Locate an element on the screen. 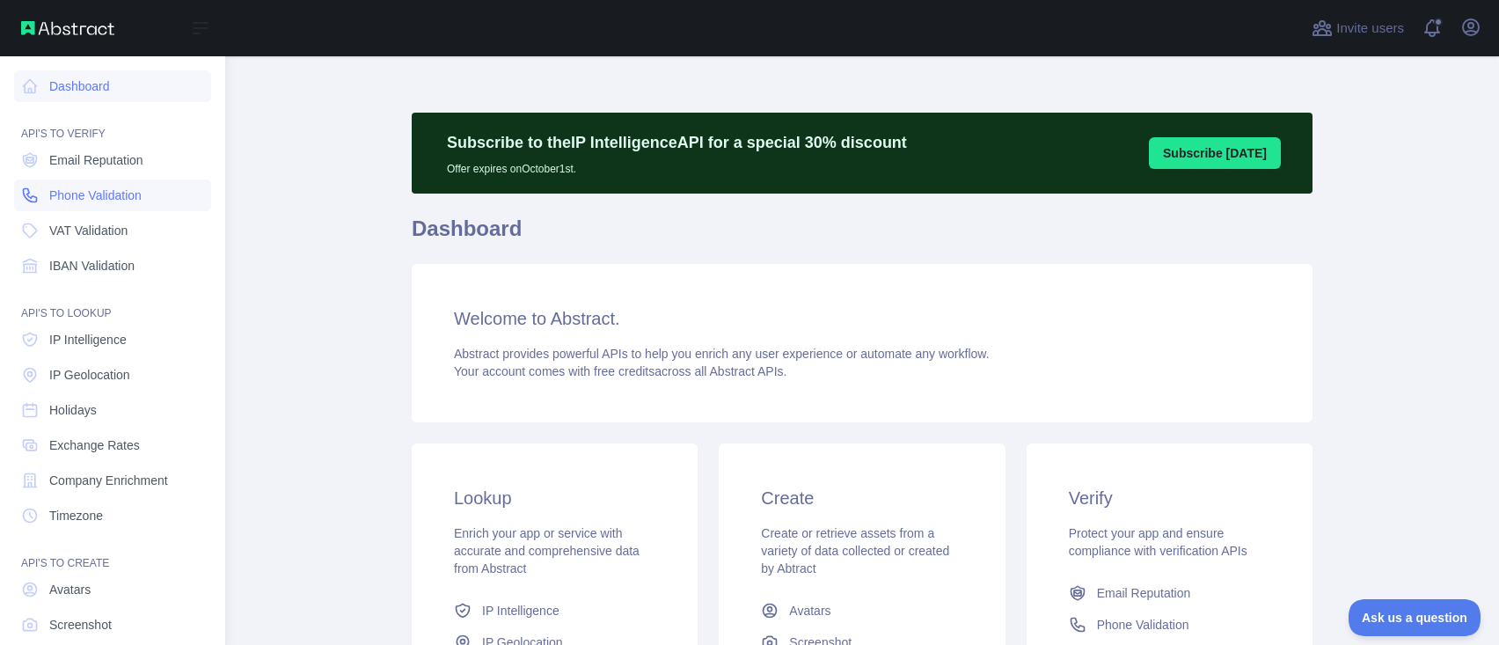 The width and height of the screenshot is (1499, 645). a: IP Geolocation is located at coordinates (113, 375).